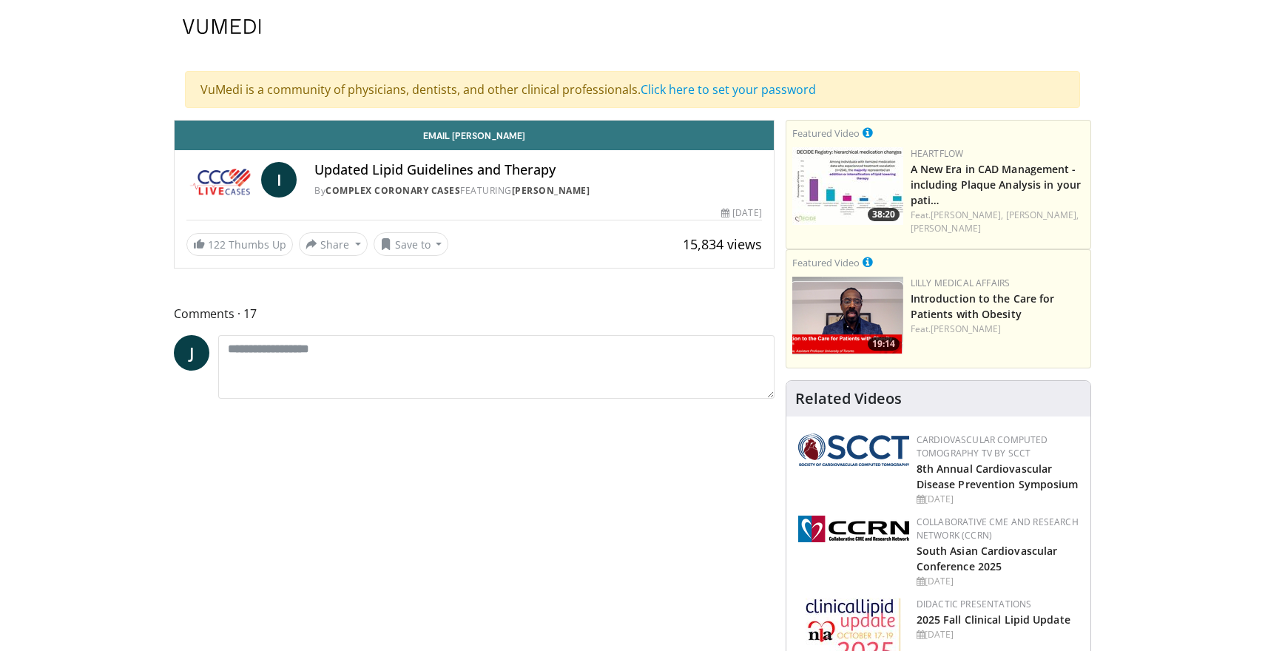  I want to click on div: Didactic Presentations, so click(997, 604).